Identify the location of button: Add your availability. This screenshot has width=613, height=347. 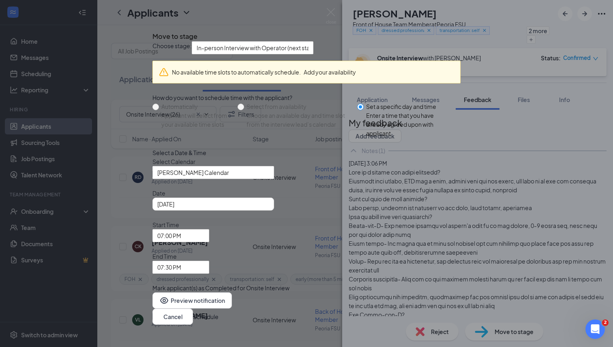
(330, 72).